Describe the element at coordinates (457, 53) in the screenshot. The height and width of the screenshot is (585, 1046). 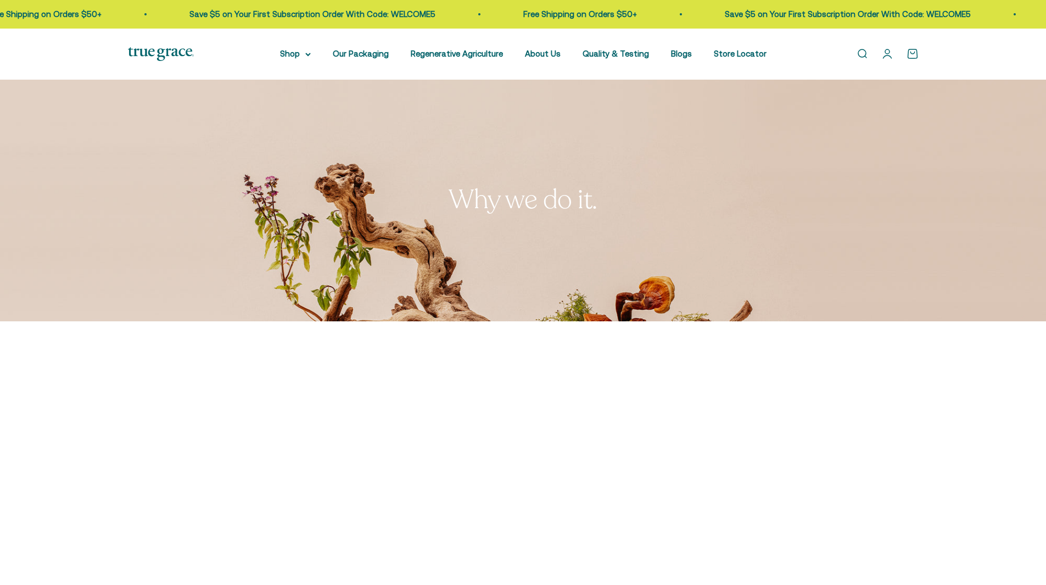
I see `a: Regenerative Agriculture` at that location.